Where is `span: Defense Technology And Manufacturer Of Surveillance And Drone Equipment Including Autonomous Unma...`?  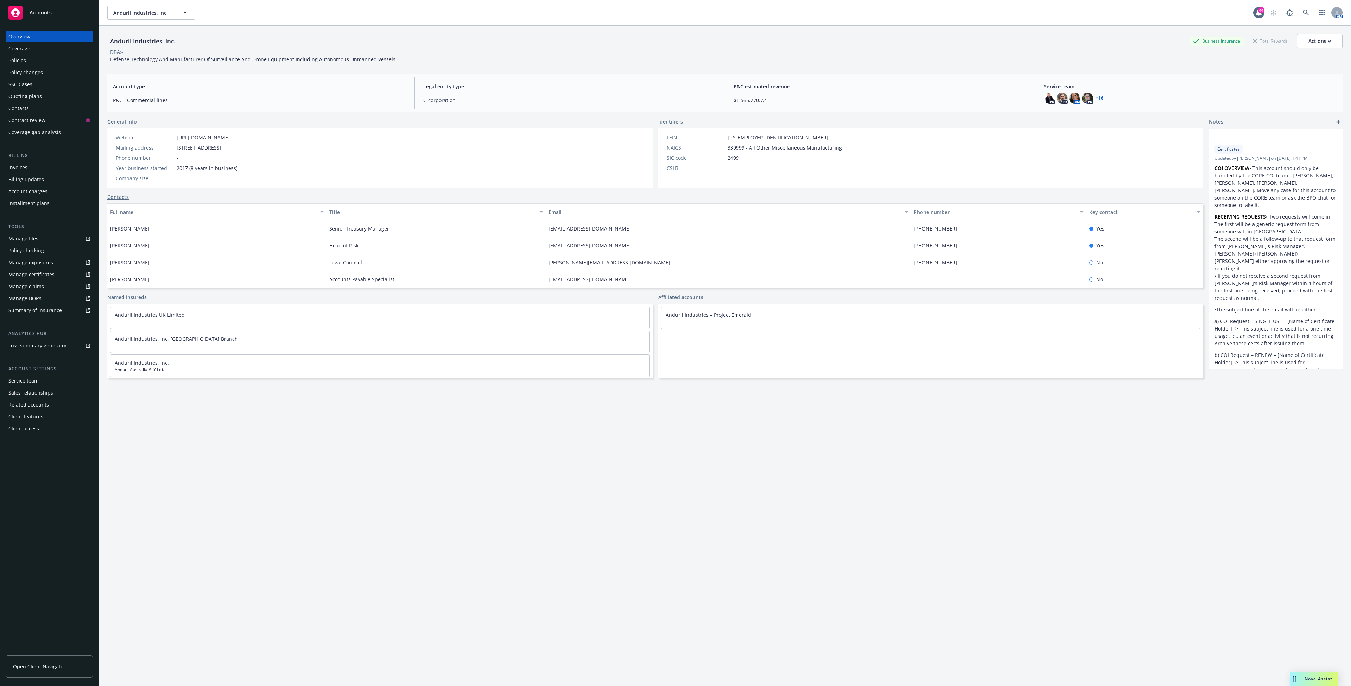
span: Defense Technology And Manufacturer Of Surveillance And Drone Equipment Including Autonomous Unma... is located at coordinates (253, 59).